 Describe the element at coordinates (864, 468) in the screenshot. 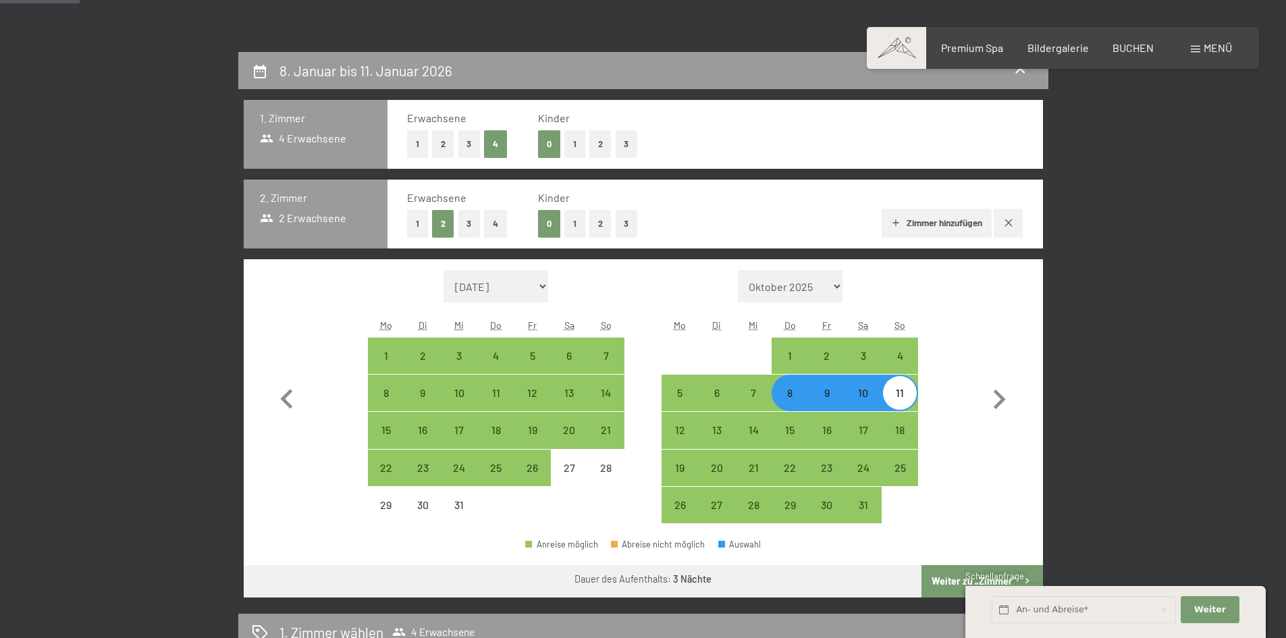

I see `div: Sat Jan 24 2026` at that location.